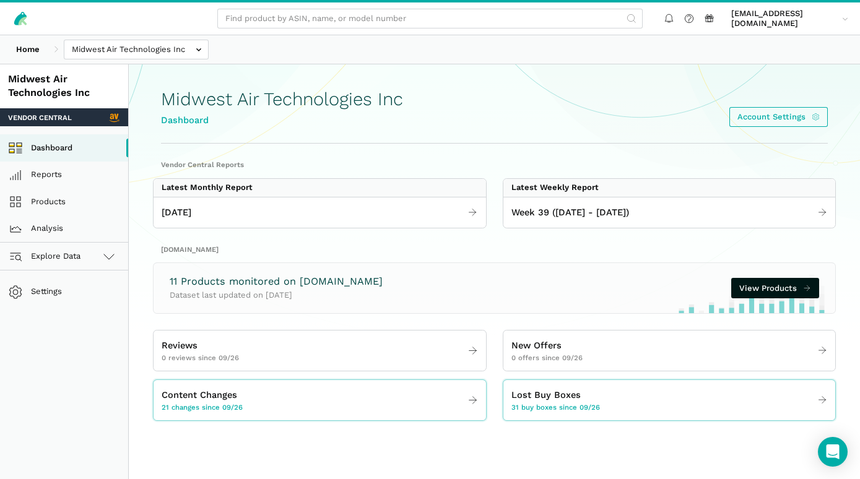  I want to click on div: Latest Weekly Report, so click(555, 188).